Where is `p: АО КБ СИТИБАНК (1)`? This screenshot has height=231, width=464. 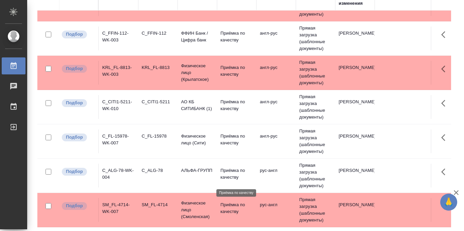 p: АО КБ СИТИБАНК (1) is located at coordinates (197, 105).